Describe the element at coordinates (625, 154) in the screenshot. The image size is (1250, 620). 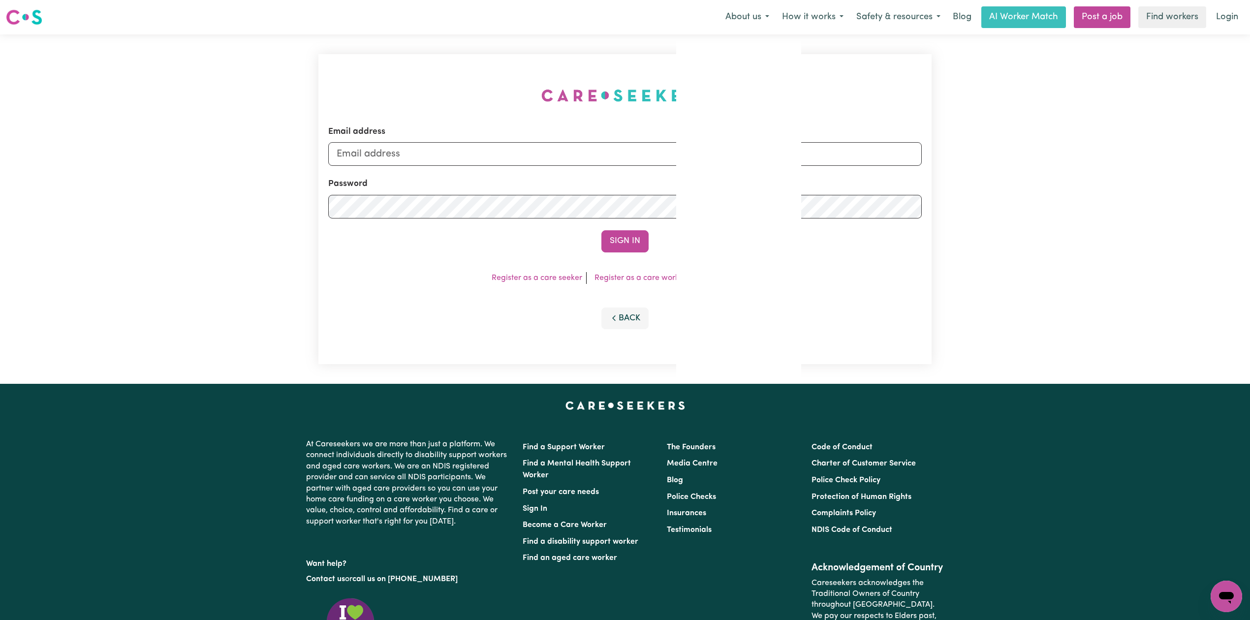
I see `input: Email address` at that location.